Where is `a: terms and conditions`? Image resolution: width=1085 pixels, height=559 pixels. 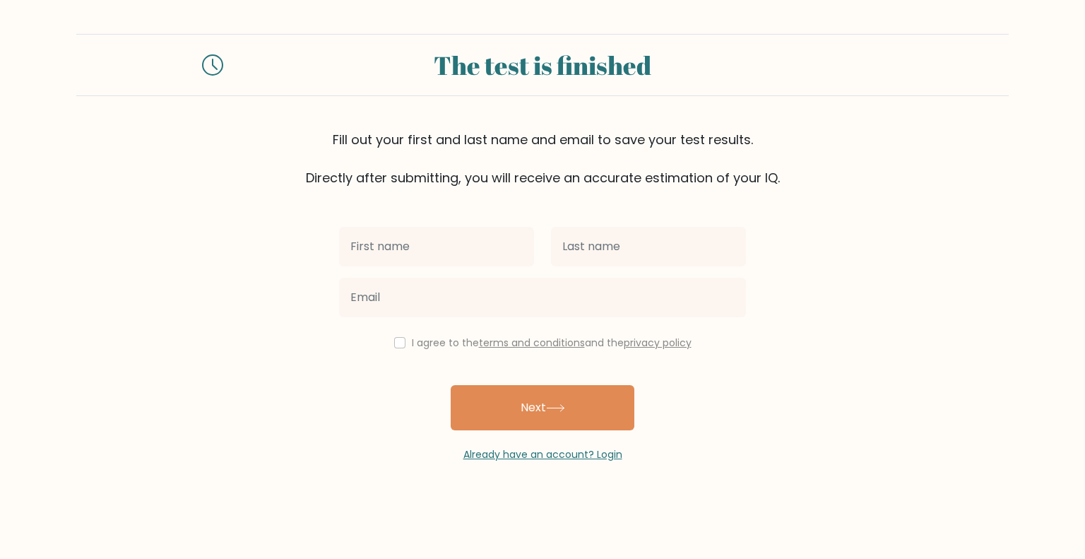
a: terms and conditions is located at coordinates (532, 343).